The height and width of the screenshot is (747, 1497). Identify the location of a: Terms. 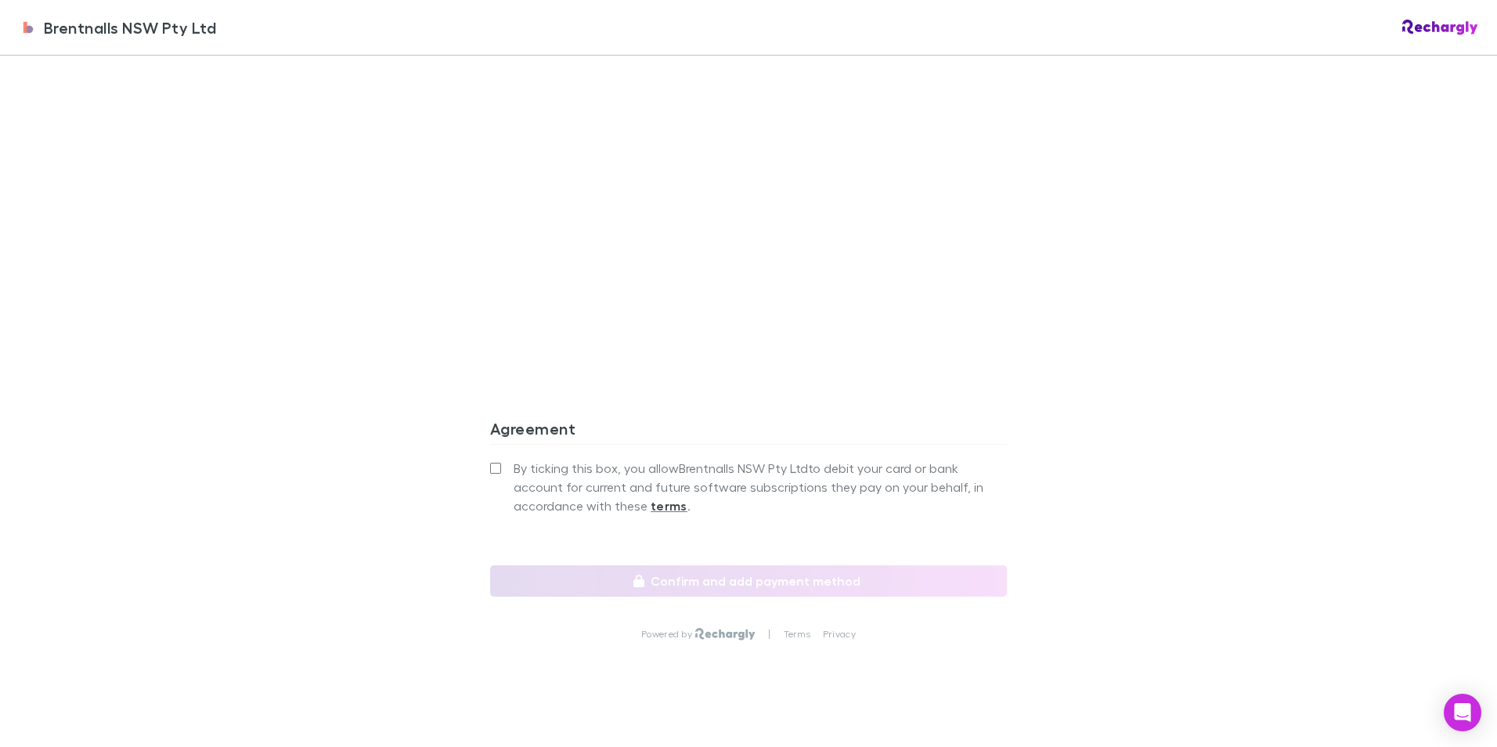
(797, 634).